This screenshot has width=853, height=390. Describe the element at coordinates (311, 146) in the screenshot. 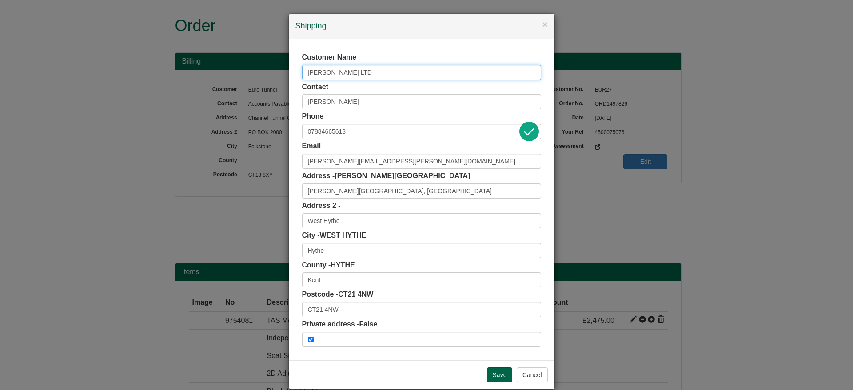

I see `label: Email` at that location.